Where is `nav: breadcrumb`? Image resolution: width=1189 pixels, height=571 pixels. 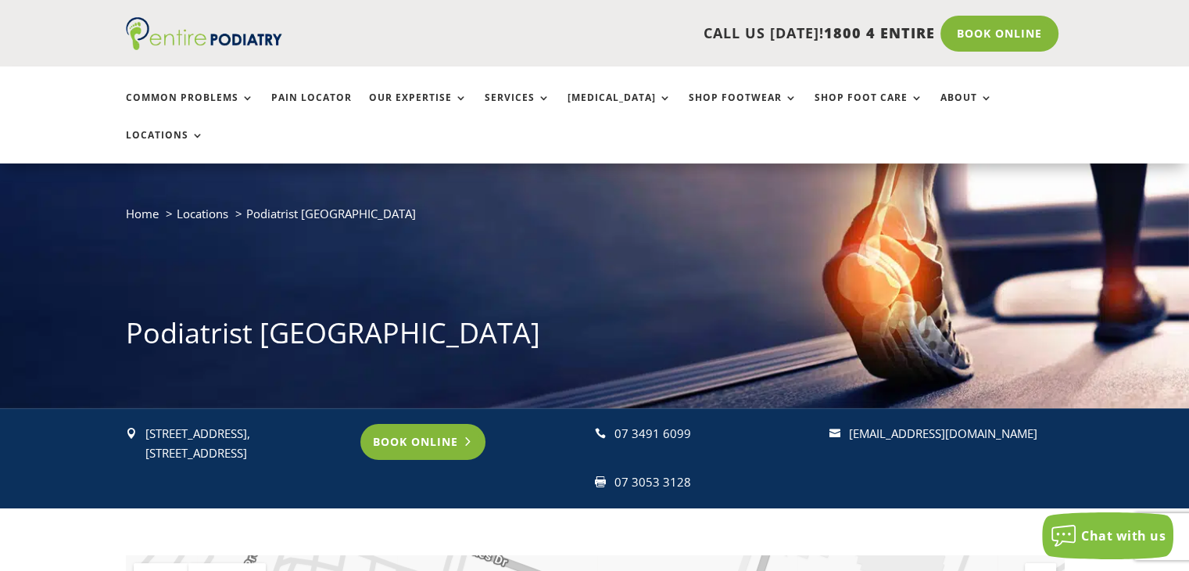
nav: breadcrumb is located at coordinates (595, 219).